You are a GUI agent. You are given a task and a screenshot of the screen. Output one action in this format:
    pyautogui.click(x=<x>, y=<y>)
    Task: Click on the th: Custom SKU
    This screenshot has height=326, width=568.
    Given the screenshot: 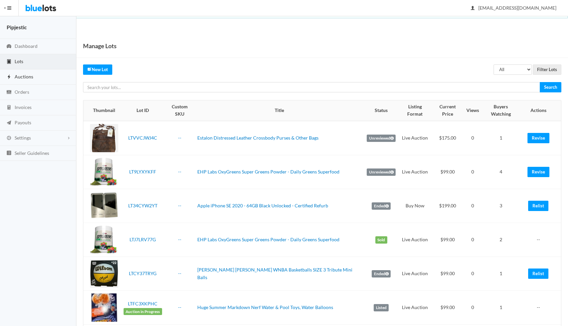 What is the action you would take?
    pyautogui.click(x=180, y=111)
    